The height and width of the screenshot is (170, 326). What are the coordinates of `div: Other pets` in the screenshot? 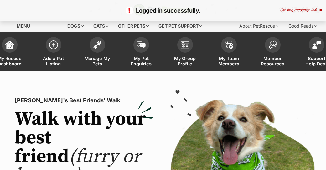 It's located at (134, 26).